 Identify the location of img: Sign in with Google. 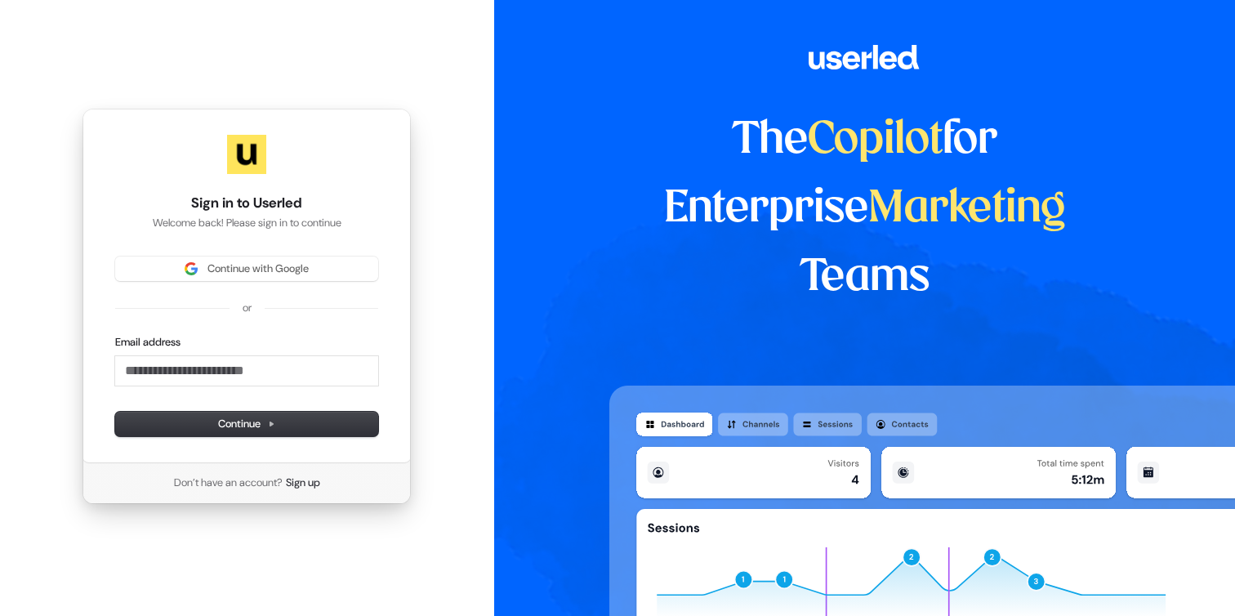
(191, 269).